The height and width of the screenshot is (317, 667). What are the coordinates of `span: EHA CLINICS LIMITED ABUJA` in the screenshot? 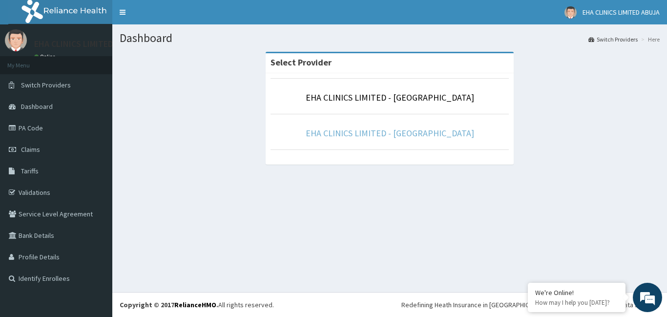 It's located at (621, 12).